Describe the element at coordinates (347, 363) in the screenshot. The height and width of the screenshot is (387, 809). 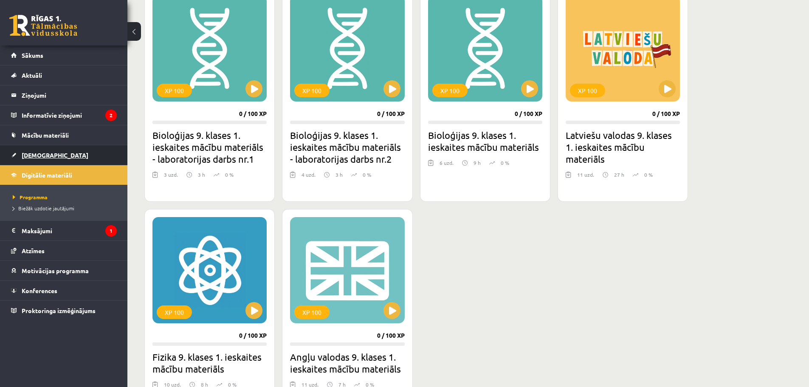
I see `h2: Angļu valodas 9. klases 1. ieskaites mācību materiāls` at that location.